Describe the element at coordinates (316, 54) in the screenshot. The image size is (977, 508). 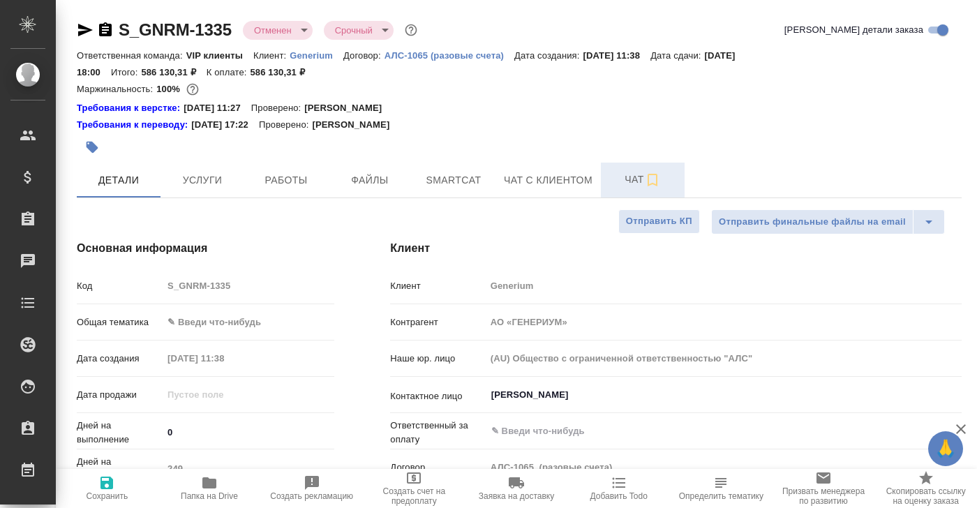
I see `a: Generium` at that location.